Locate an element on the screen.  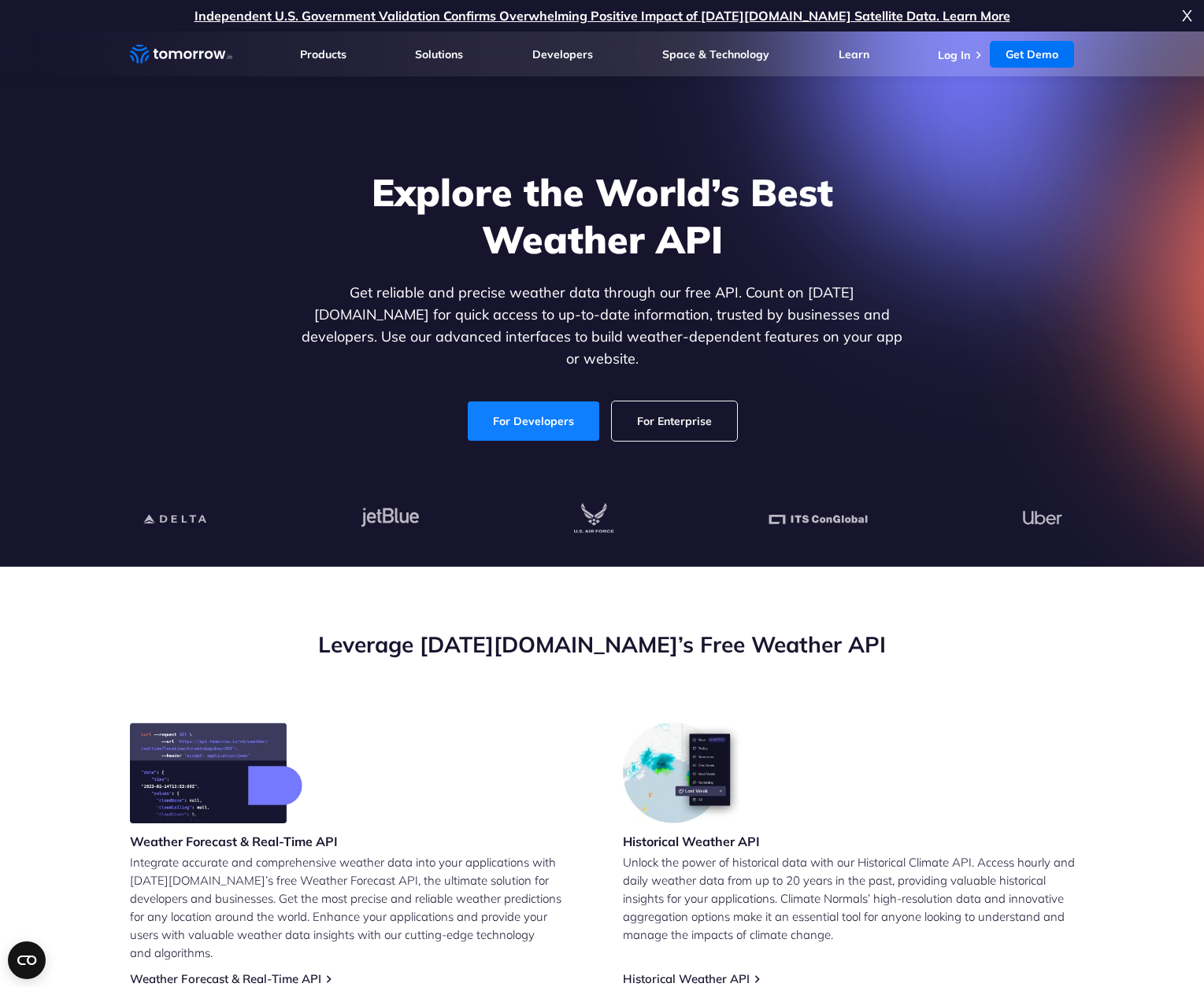
a: Space & Technology is located at coordinates (715, 54).